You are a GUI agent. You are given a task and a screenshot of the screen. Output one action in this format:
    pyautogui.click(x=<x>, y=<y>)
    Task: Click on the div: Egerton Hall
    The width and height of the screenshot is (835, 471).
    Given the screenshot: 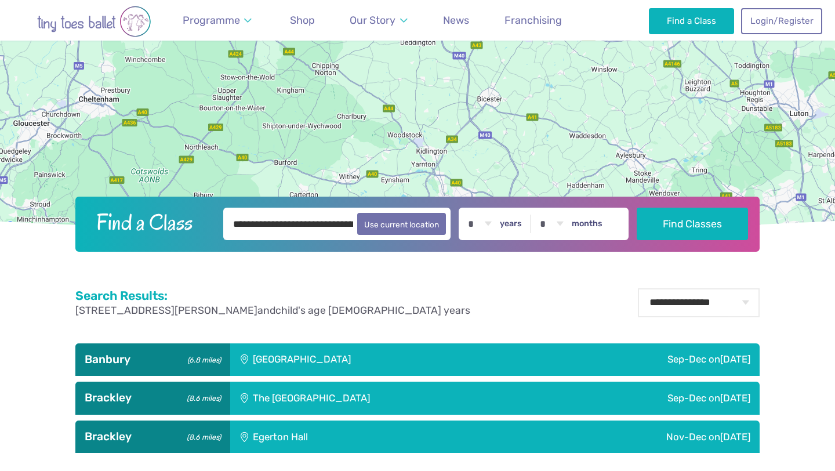 What is the action you would take?
    pyautogui.click(x=351, y=436)
    